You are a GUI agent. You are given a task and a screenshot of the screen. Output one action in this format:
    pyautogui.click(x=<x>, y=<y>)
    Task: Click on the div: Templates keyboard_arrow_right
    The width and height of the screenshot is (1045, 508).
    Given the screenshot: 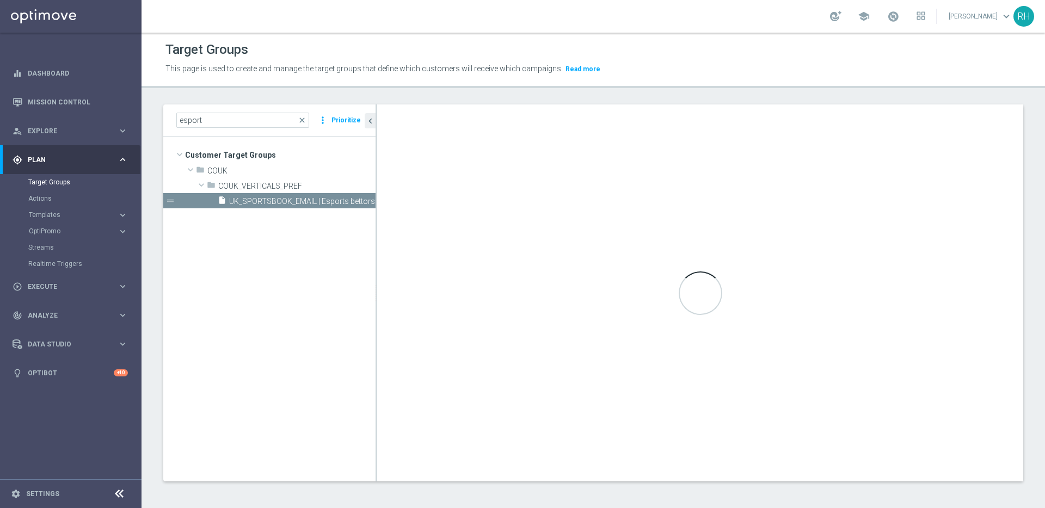 What is the action you would take?
    pyautogui.click(x=78, y=215)
    